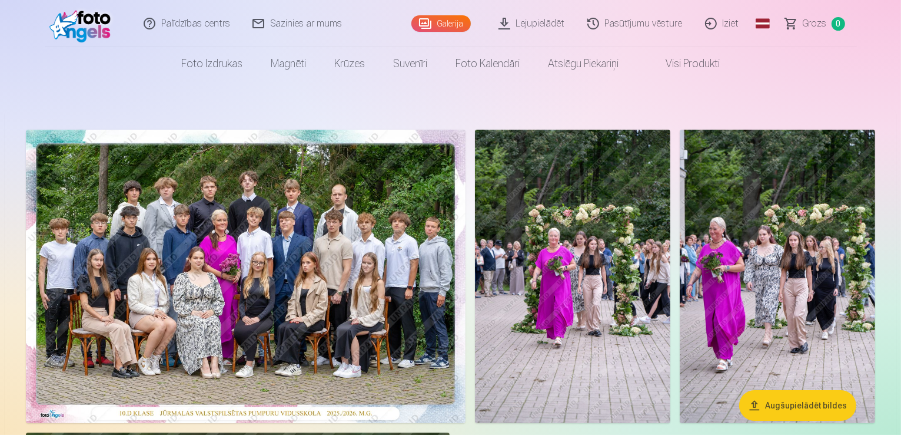 The width and height of the screenshot is (901, 435). Describe the element at coordinates (212, 64) in the screenshot. I see `a: Foto izdrukas` at that location.